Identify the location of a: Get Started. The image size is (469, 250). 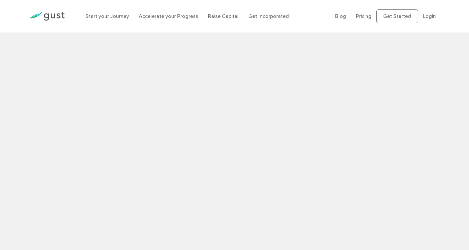
(397, 16).